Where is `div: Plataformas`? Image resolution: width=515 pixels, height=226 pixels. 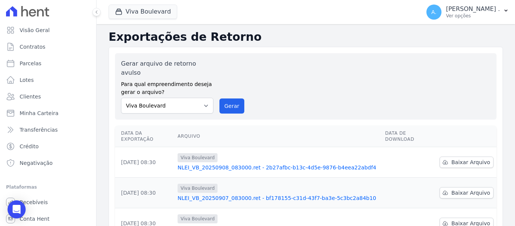
div: Plataformas is located at coordinates (48, 187).